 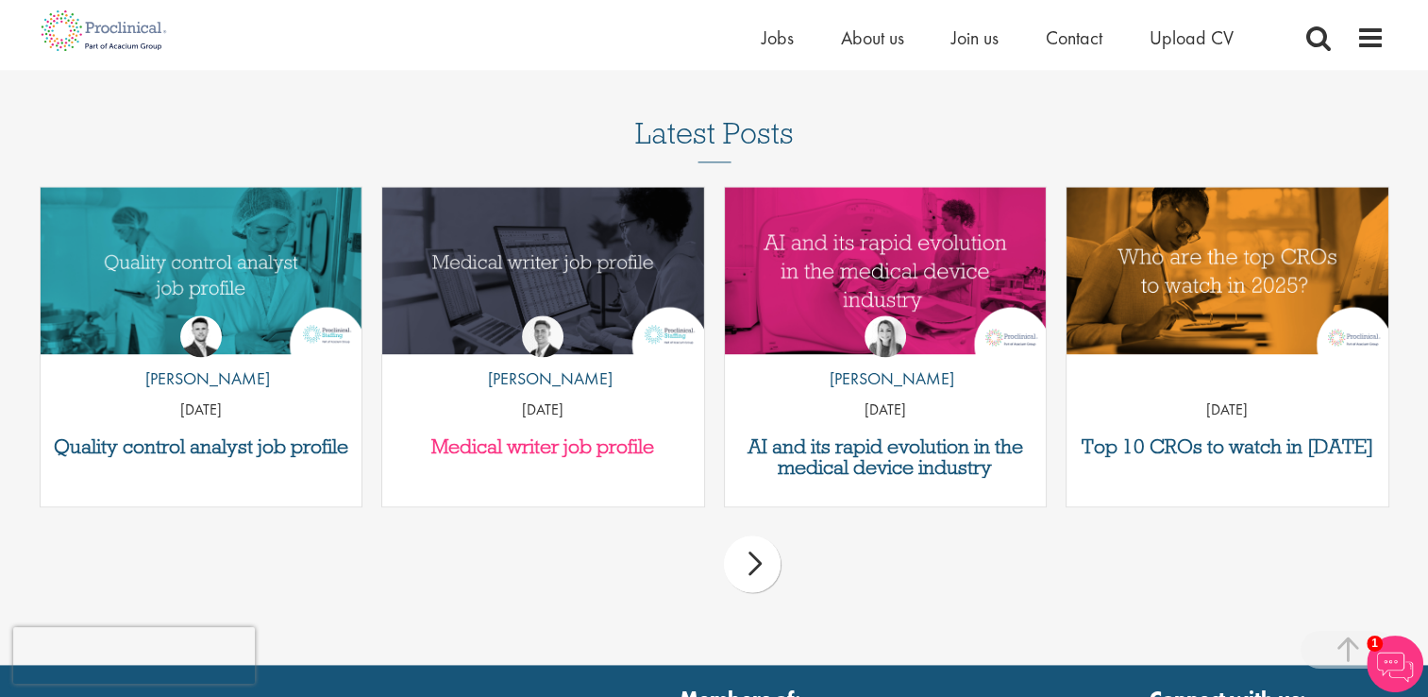 What do you see at coordinates (885, 336) in the screenshot?
I see `img: Hannah Burke` at bounding box center [885, 336].